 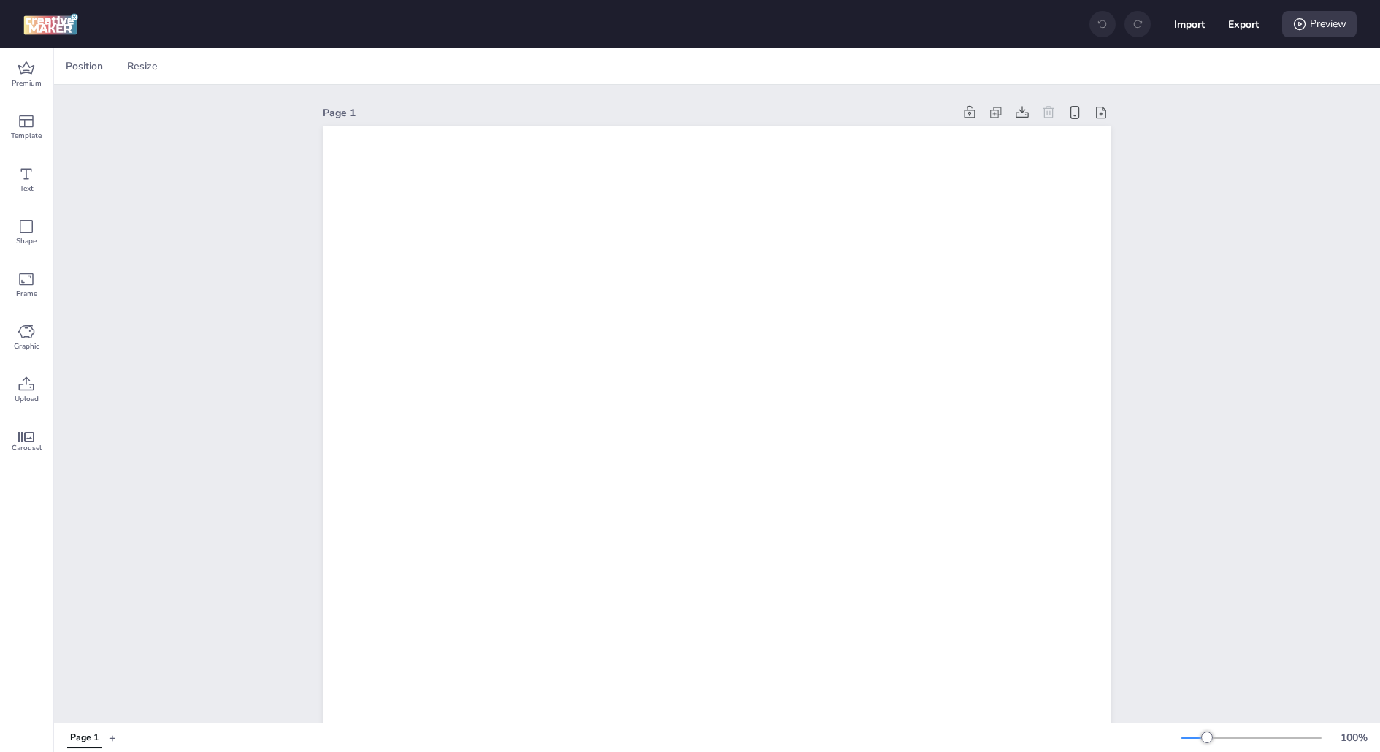 What do you see at coordinates (26, 83) in the screenshot?
I see `span: Premium` at bounding box center [26, 83].